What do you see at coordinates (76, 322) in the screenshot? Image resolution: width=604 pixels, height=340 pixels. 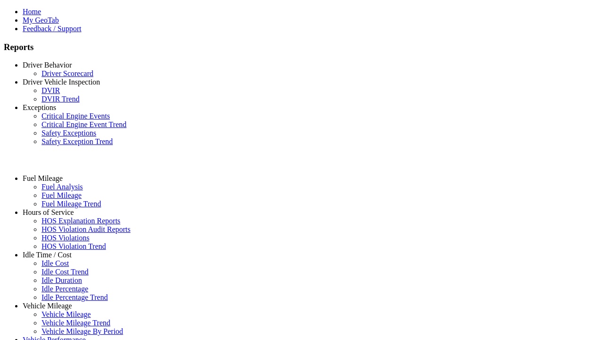 I see `a: Vehicle Mileage Trend` at bounding box center [76, 322].